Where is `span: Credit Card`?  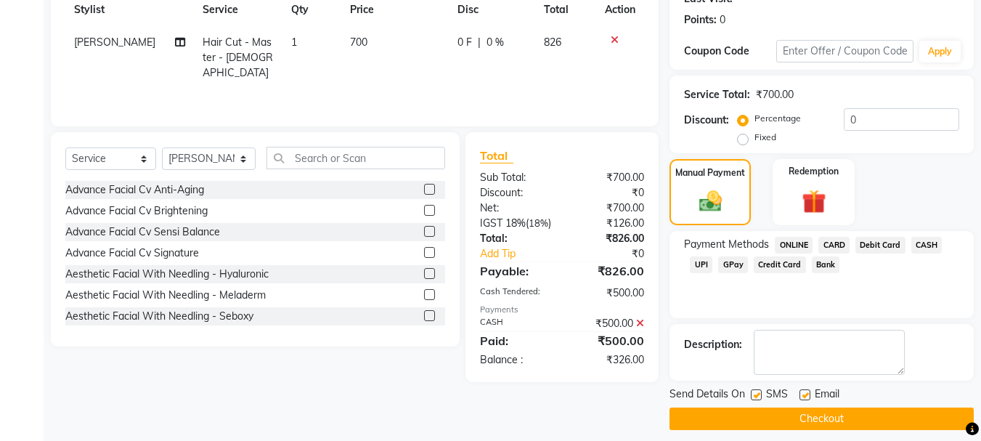 span: Credit Card is located at coordinates (780, 264).